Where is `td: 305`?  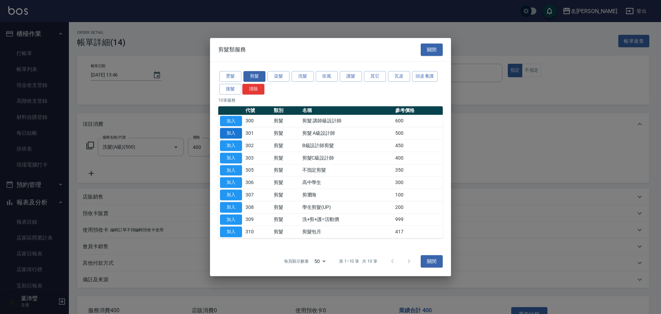 td: 305 is located at coordinates (258, 170).